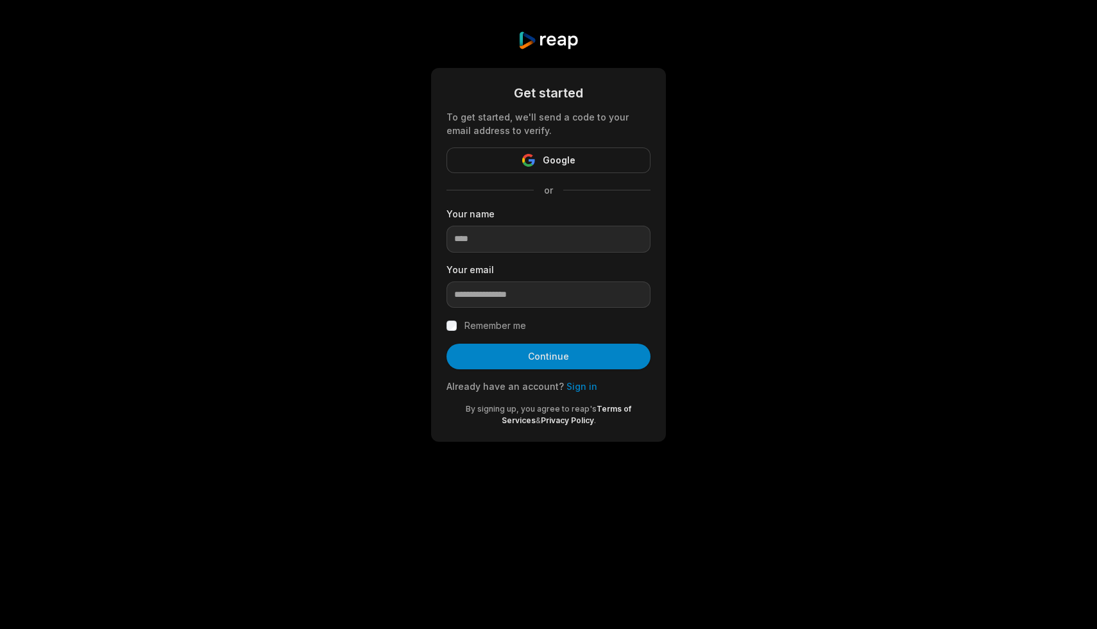 The image size is (1097, 629). What do you see at coordinates (548, 357) in the screenshot?
I see `button: Continue` at bounding box center [548, 357].